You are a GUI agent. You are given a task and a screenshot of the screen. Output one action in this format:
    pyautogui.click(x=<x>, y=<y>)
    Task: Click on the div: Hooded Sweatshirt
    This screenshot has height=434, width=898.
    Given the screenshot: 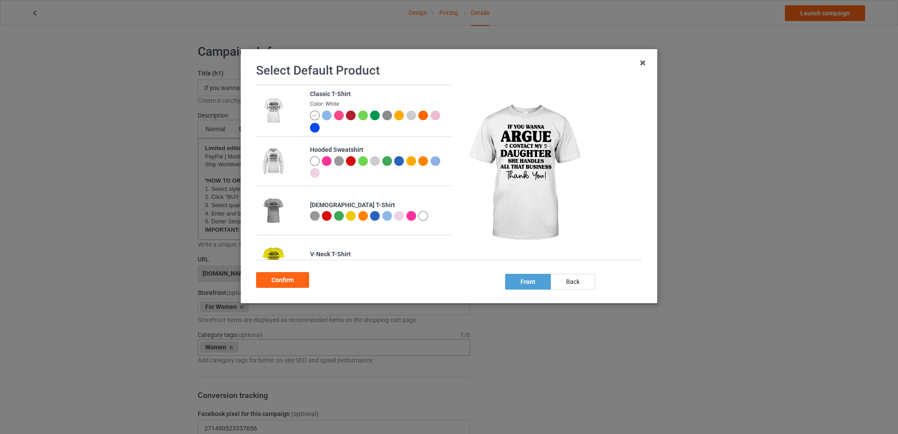 What is the action you would take?
    pyautogui.click(x=379, y=150)
    